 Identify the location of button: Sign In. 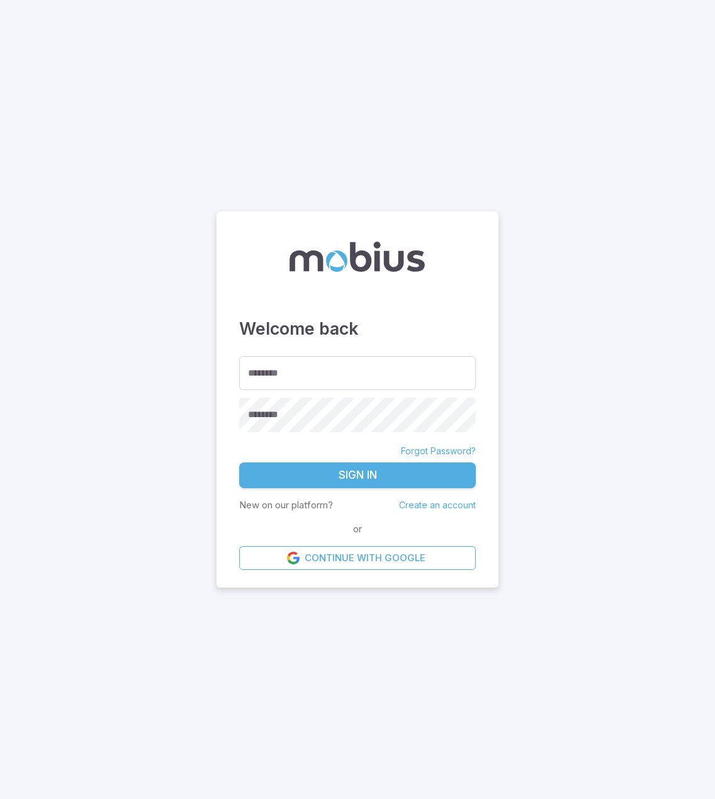
(357, 476).